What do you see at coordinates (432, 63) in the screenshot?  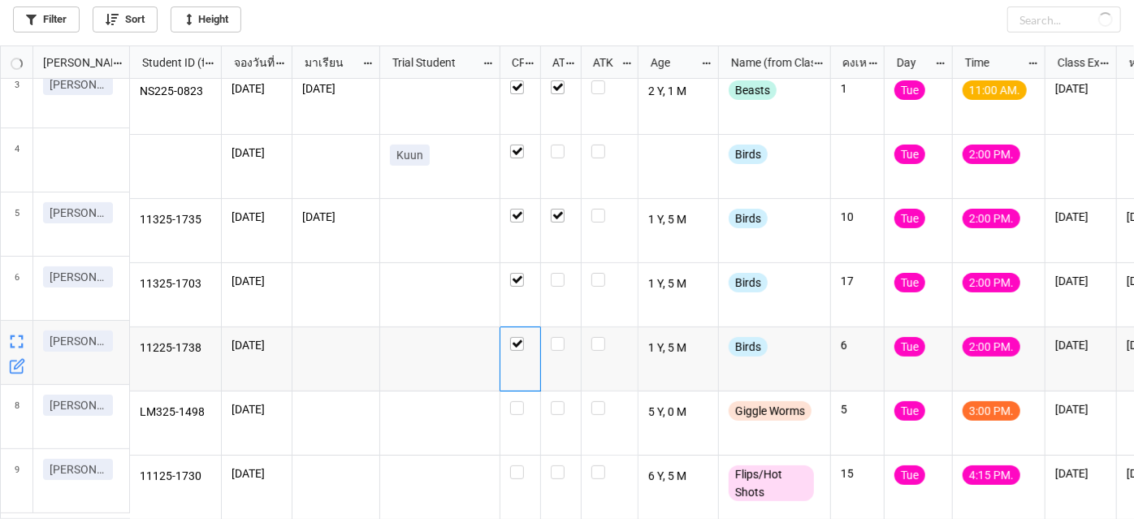 I see `div: Trial Student` at bounding box center [432, 63].